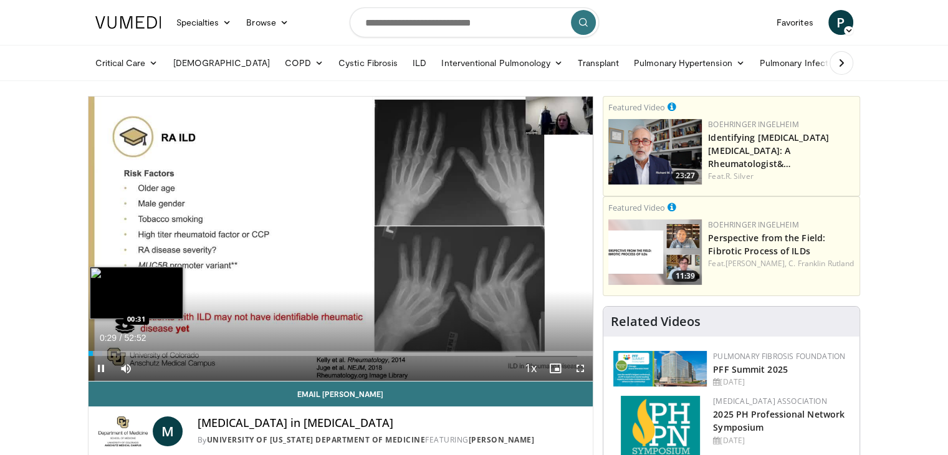 This screenshot has width=948, height=455. I want to click on a: 2025 PH Professional Network Symposium, so click(779, 421).